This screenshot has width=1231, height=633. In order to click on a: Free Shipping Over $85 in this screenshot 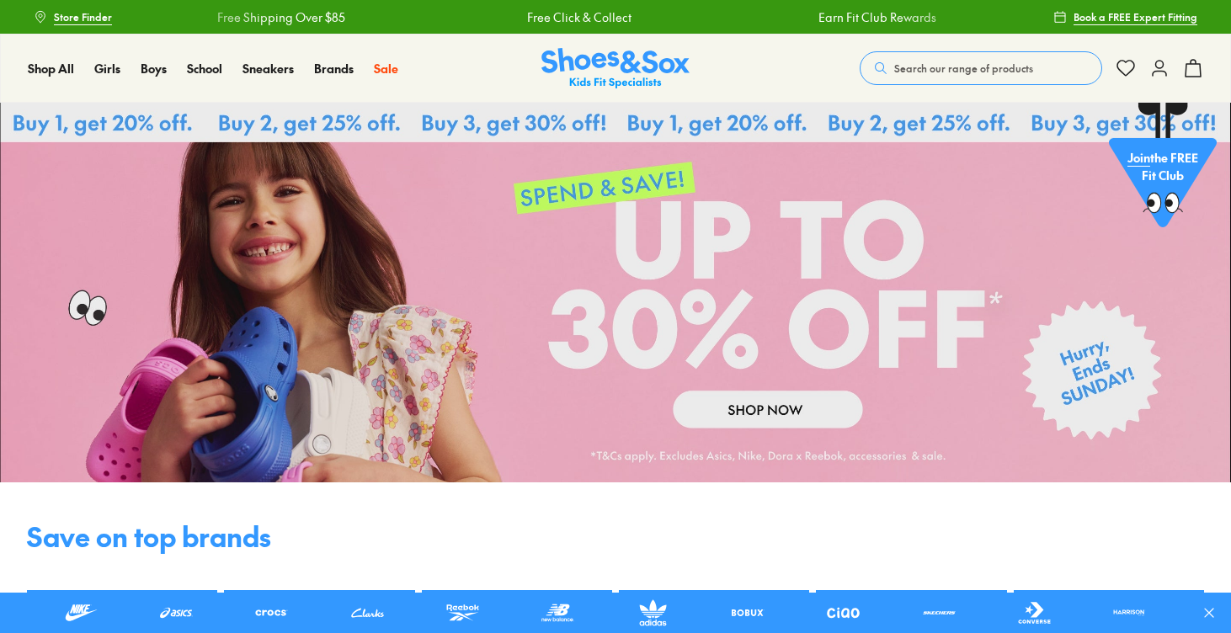, I will do `click(279, 17)`.